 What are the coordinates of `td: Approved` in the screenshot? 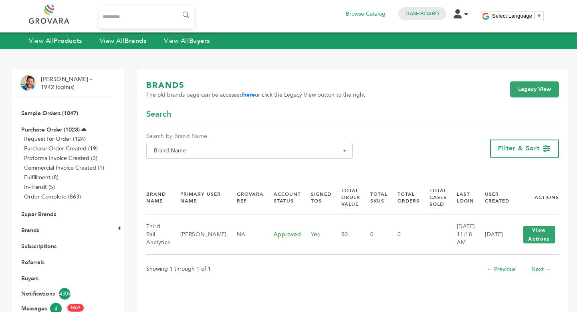 It's located at (282, 234).